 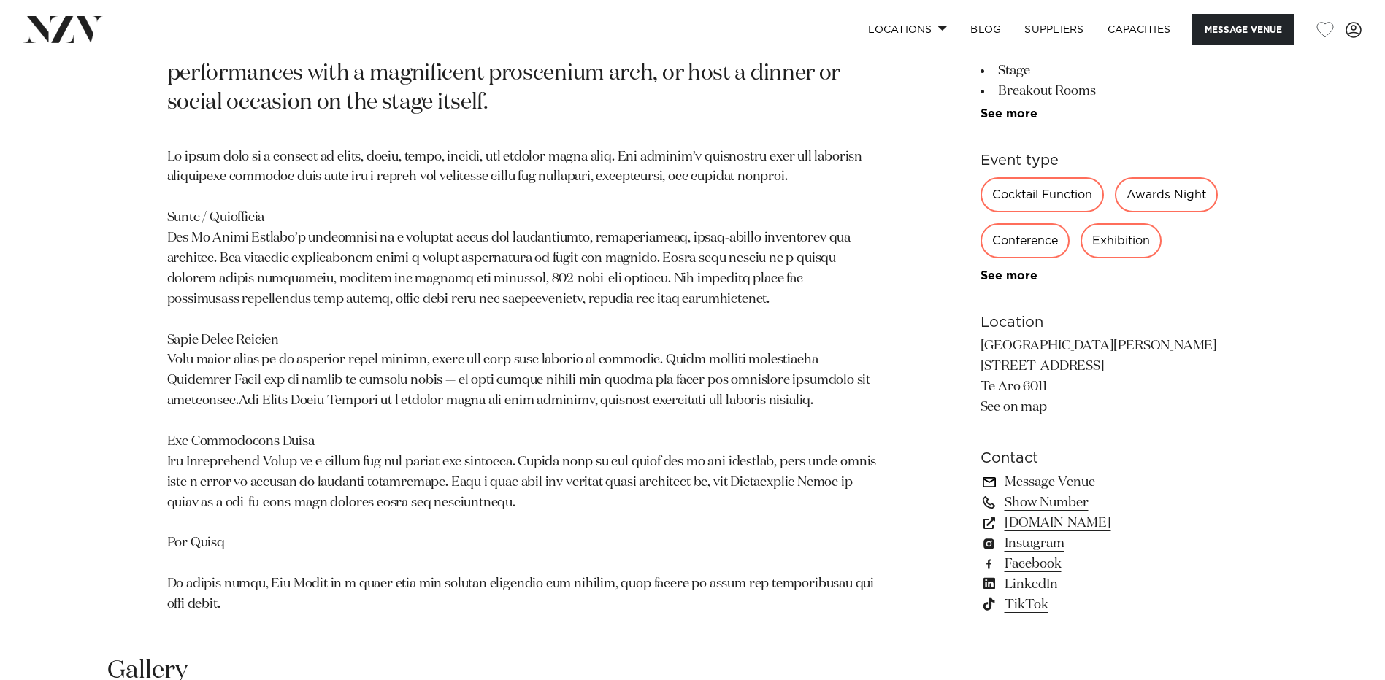 What do you see at coordinates (1099, 503) in the screenshot?
I see `a: Show Number` at bounding box center [1099, 503].